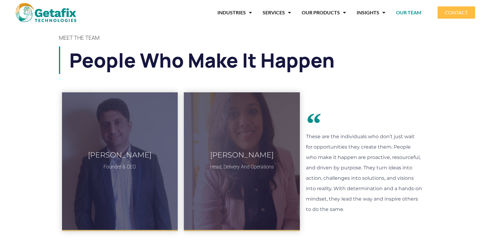  Describe the element at coordinates (364, 173) in the screenshot. I see `p: These are the individuals who don’t just wait for opportunities they create them. People who make...` at that location.